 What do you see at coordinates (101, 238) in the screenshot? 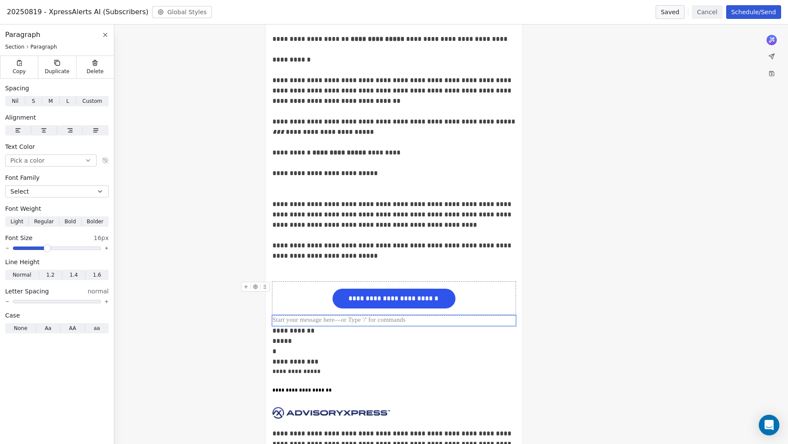
I see `span: 16px` at bounding box center [101, 238].